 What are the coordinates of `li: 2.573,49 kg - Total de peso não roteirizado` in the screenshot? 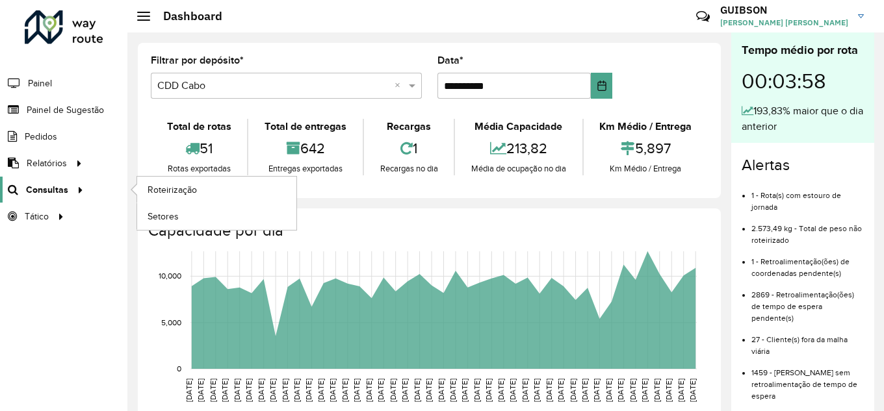 It's located at (807, 229).